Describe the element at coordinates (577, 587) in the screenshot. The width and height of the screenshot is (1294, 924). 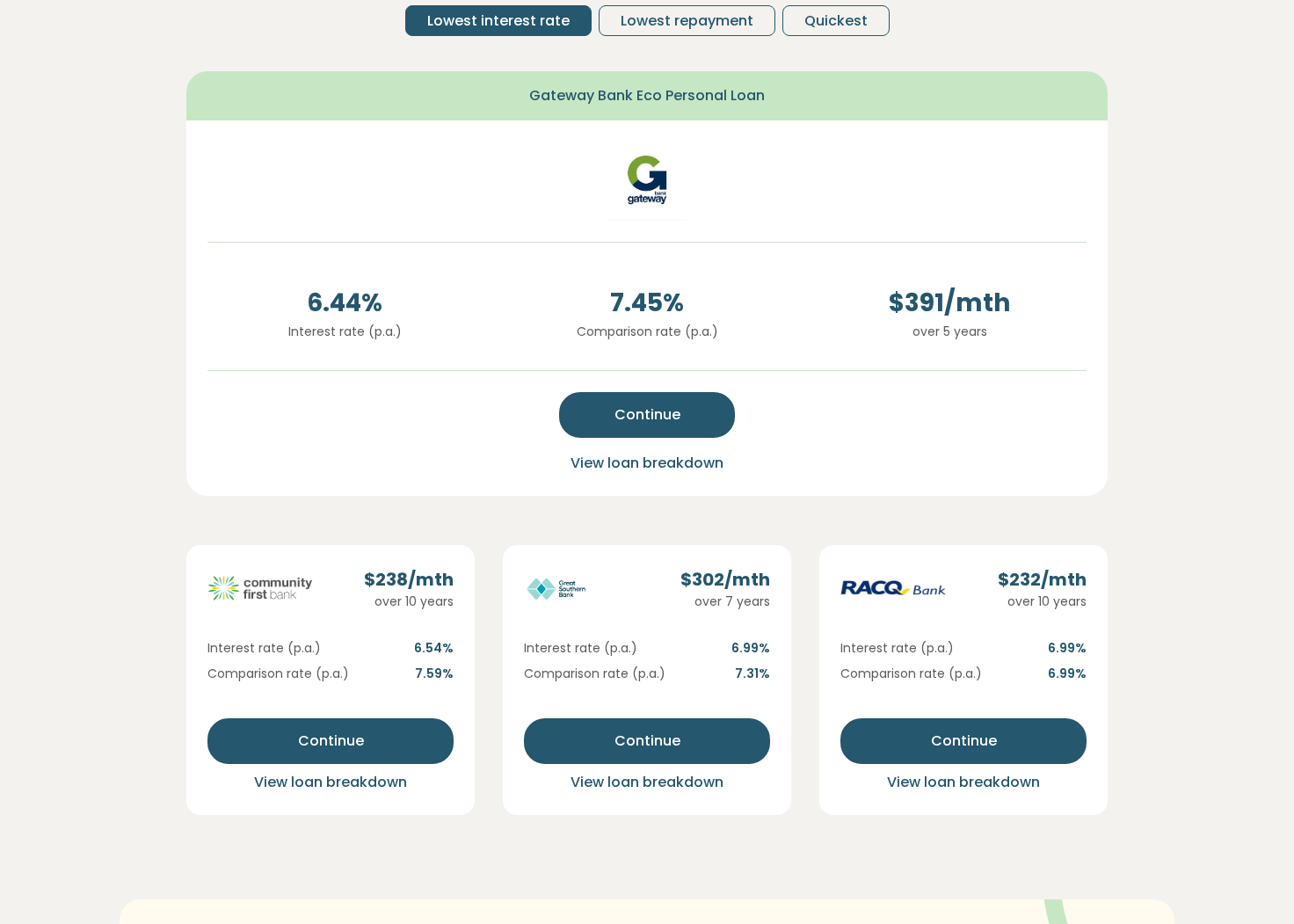
I see `img: great-southern logo` at that location.